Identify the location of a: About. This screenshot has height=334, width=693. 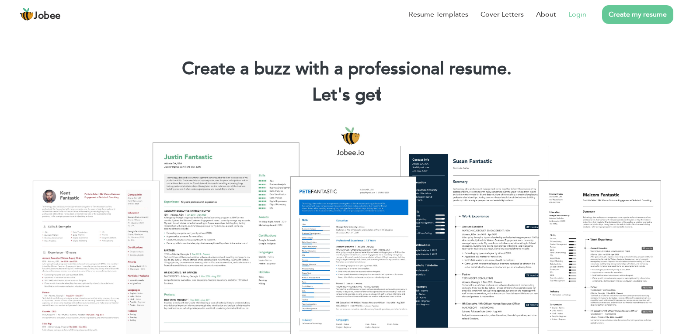
(546, 14).